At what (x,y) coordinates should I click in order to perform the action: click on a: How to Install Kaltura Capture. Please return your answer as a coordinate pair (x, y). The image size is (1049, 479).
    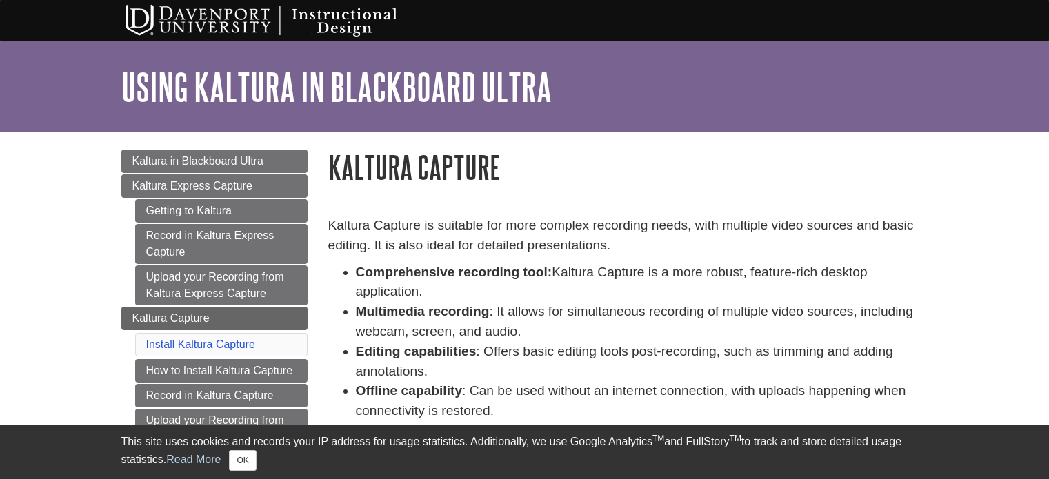
    Looking at the image, I should click on (221, 371).